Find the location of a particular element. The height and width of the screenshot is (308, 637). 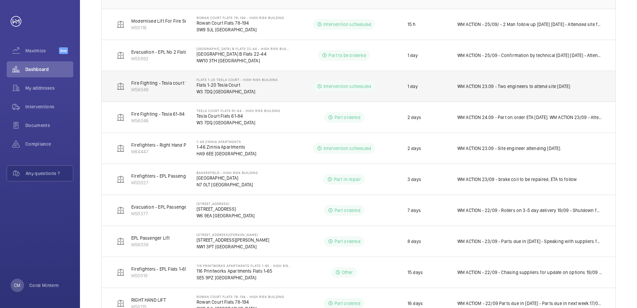

p: 3 days is located at coordinates (414, 179).